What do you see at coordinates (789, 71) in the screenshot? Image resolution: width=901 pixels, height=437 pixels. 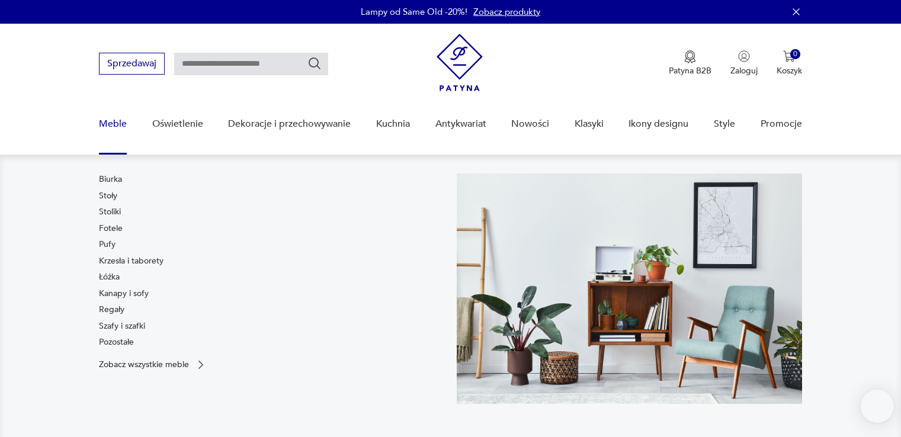 I see `p: Koszyk` at bounding box center [789, 71].